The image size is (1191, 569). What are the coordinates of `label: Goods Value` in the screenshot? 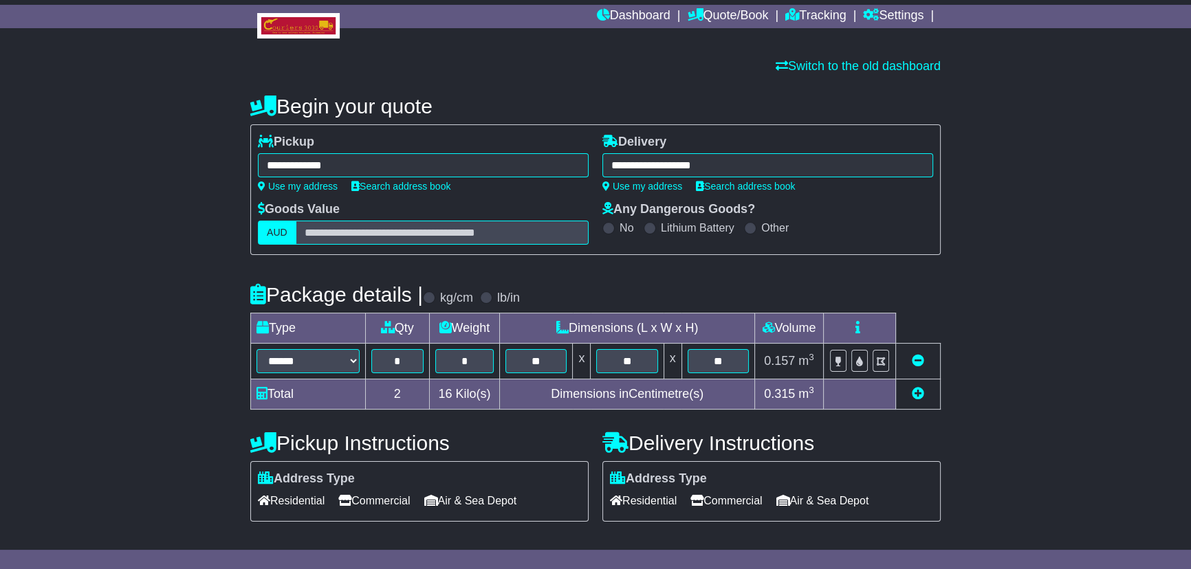 It's located at (298, 210).